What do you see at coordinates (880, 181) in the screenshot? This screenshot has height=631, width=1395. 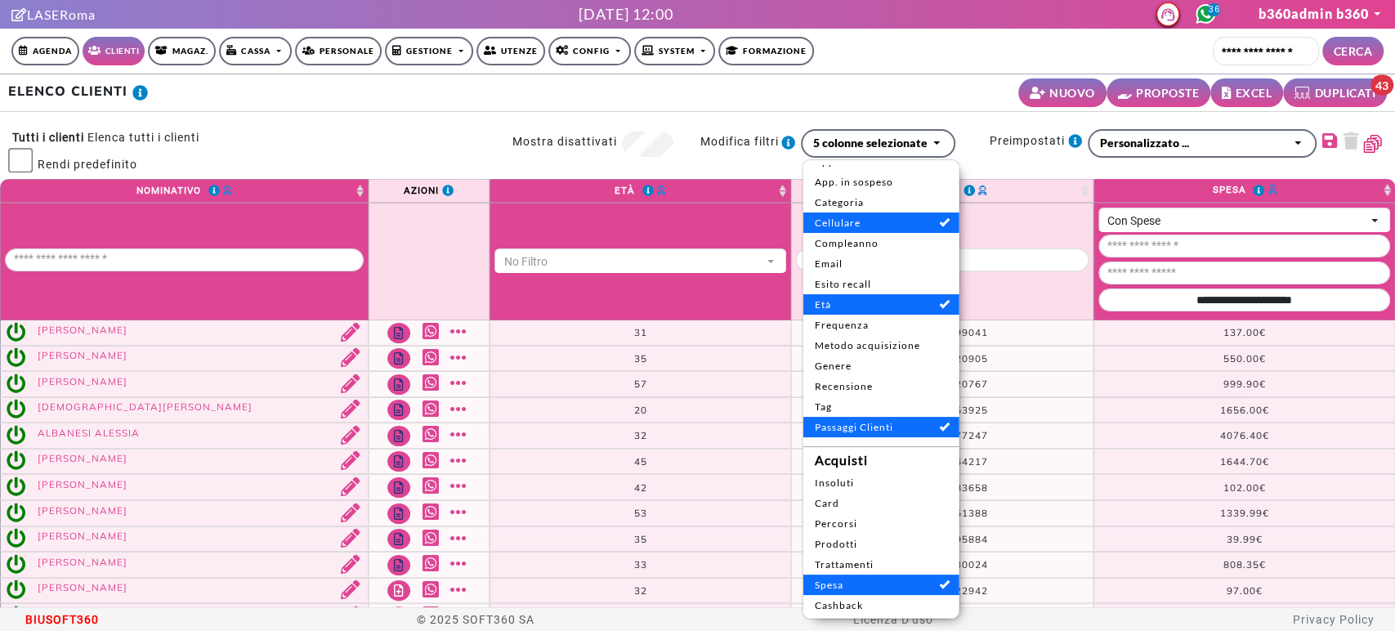 I see `span: App. in sospeso` at bounding box center [880, 181].